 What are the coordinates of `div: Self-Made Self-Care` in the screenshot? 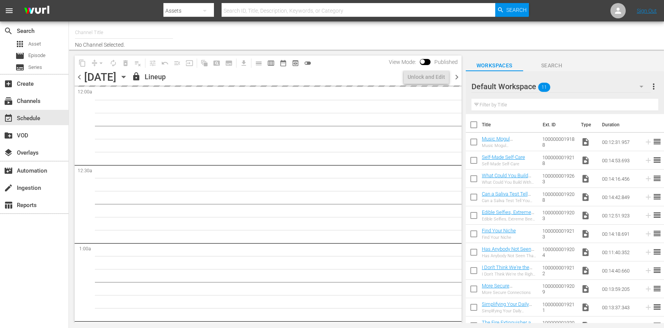 It's located at (503, 164).